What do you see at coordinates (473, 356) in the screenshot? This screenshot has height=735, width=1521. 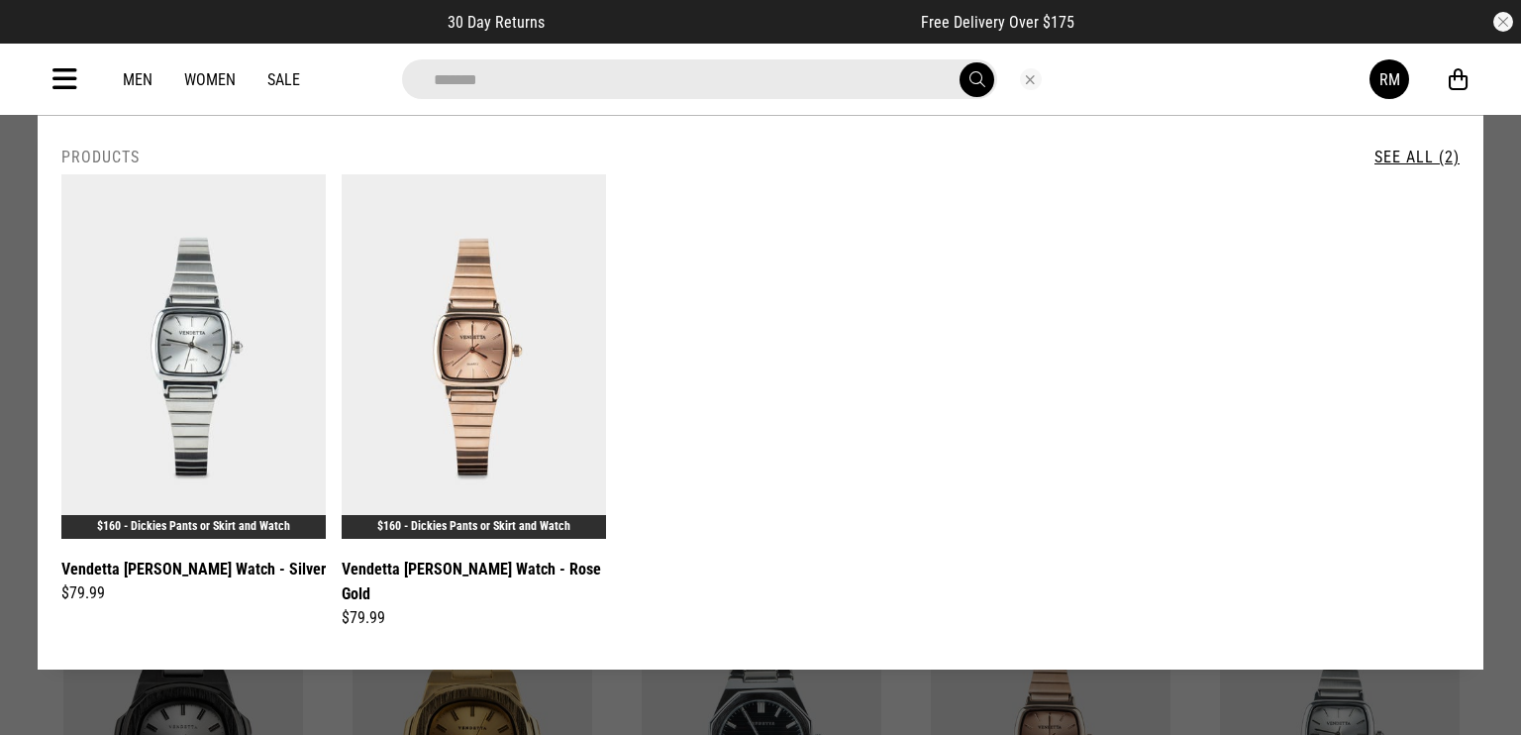 I see `img: Vendetta Camille Watch - Rose Gold in Pink` at bounding box center [473, 356].